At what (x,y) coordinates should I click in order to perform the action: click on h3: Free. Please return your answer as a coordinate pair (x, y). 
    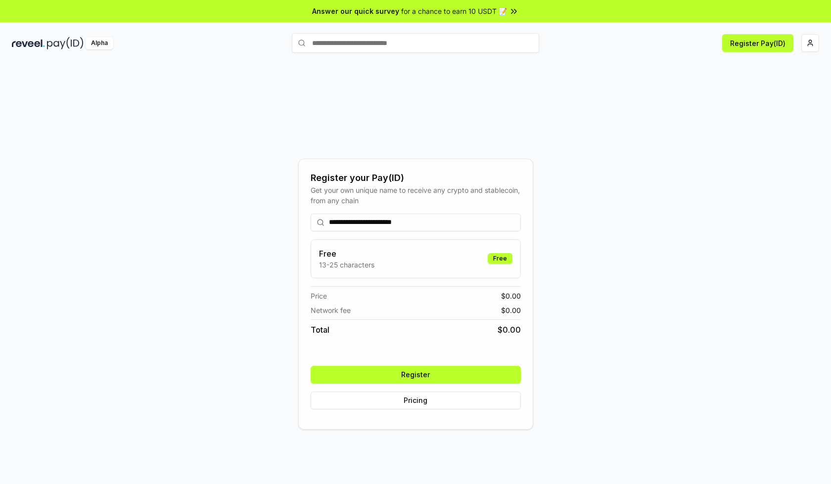
    Looking at the image, I should click on (347, 254).